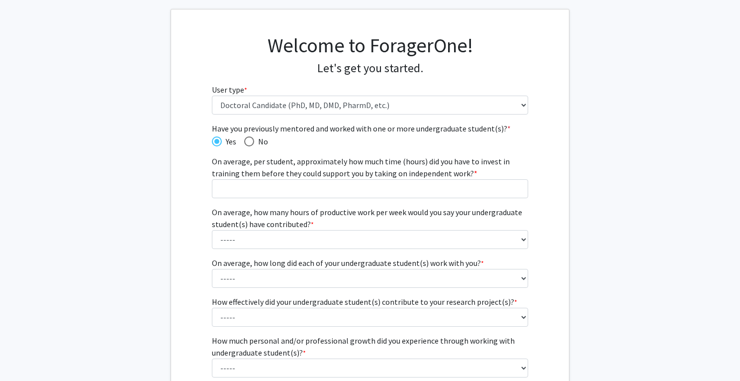 This screenshot has height=381, width=740. Describe the element at coordinates (229, 141) in the screenshot. I see `span: Yes` at that location.